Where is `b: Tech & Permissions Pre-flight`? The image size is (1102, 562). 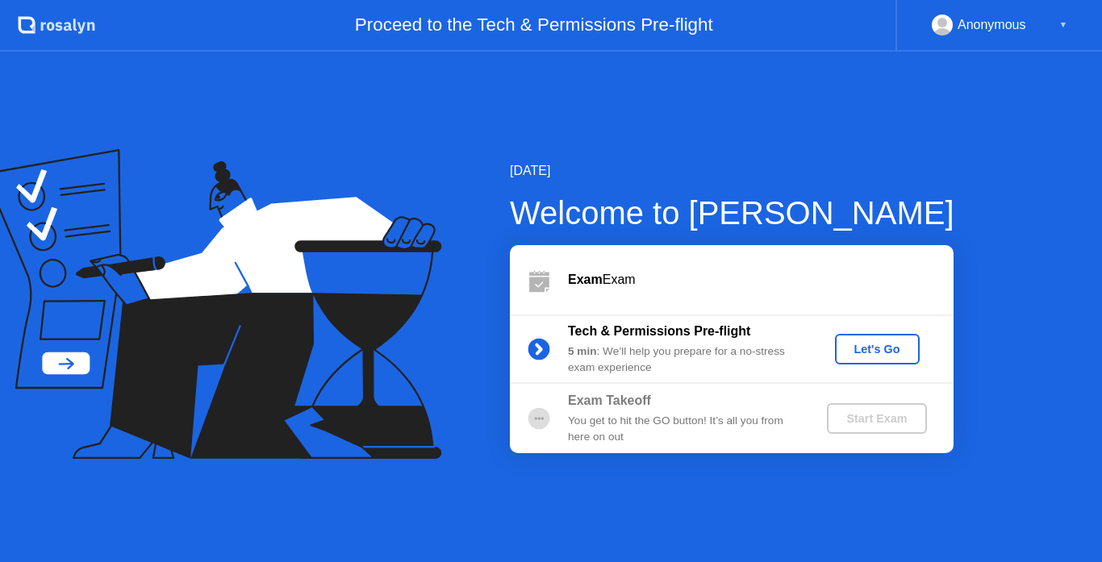
b: Tech & Permissions Pre-flight is located at coordinates (659, 331).